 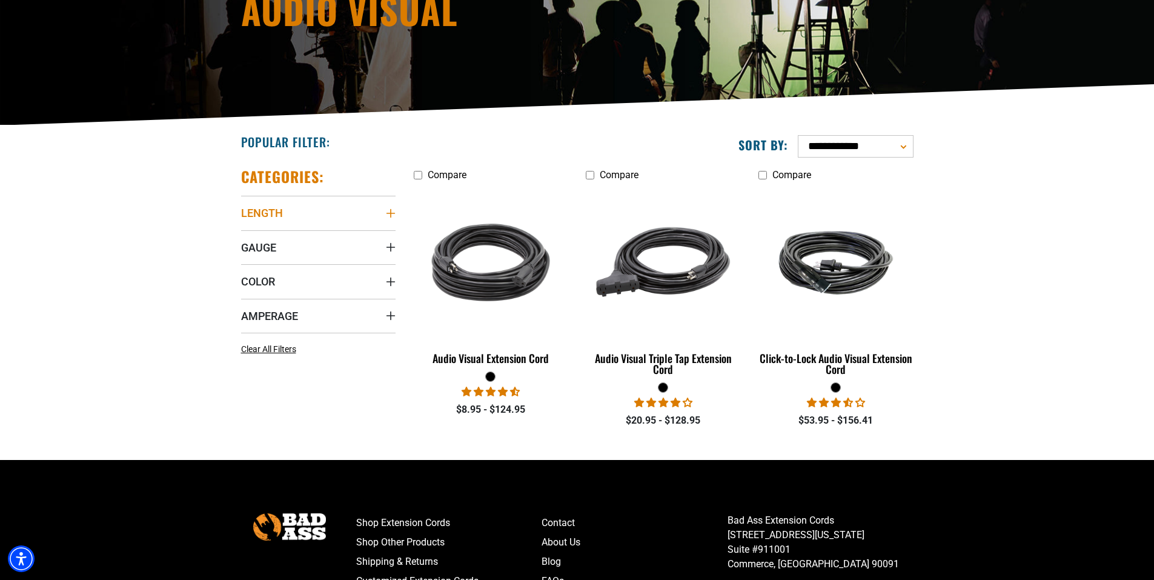 What do you see at coordinates (318, 213) in the screenshot?
I see `summary: Length` at bounding box center [318, 213].